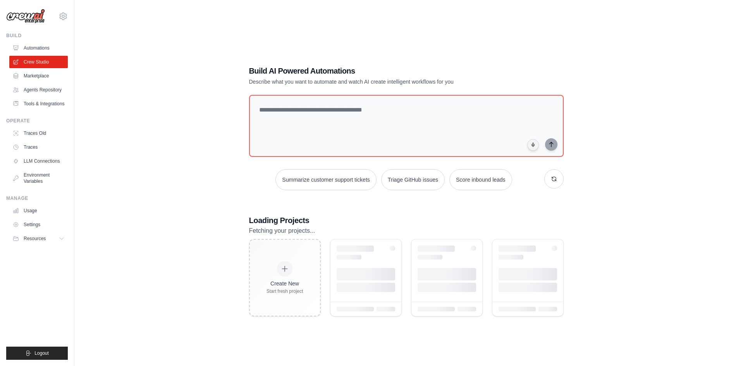 Image resolution: width=738 pixels, height=366 pixels. What do you see at coordinates (38, 178) in the screenshot?
I see `a: Environment Variables` at bounding box center [38, 178].